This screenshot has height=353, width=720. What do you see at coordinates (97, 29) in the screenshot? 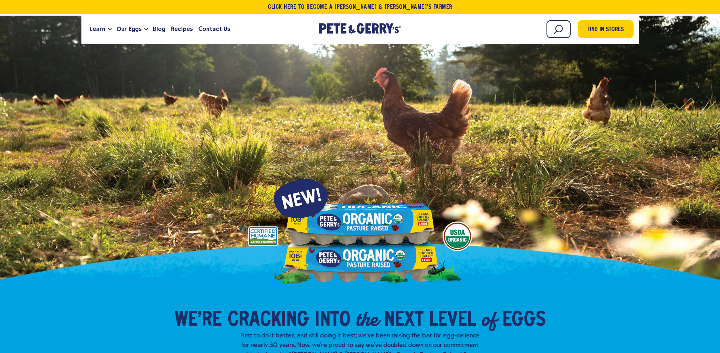
I see `a: Learn` at bounding box center [97, 29].